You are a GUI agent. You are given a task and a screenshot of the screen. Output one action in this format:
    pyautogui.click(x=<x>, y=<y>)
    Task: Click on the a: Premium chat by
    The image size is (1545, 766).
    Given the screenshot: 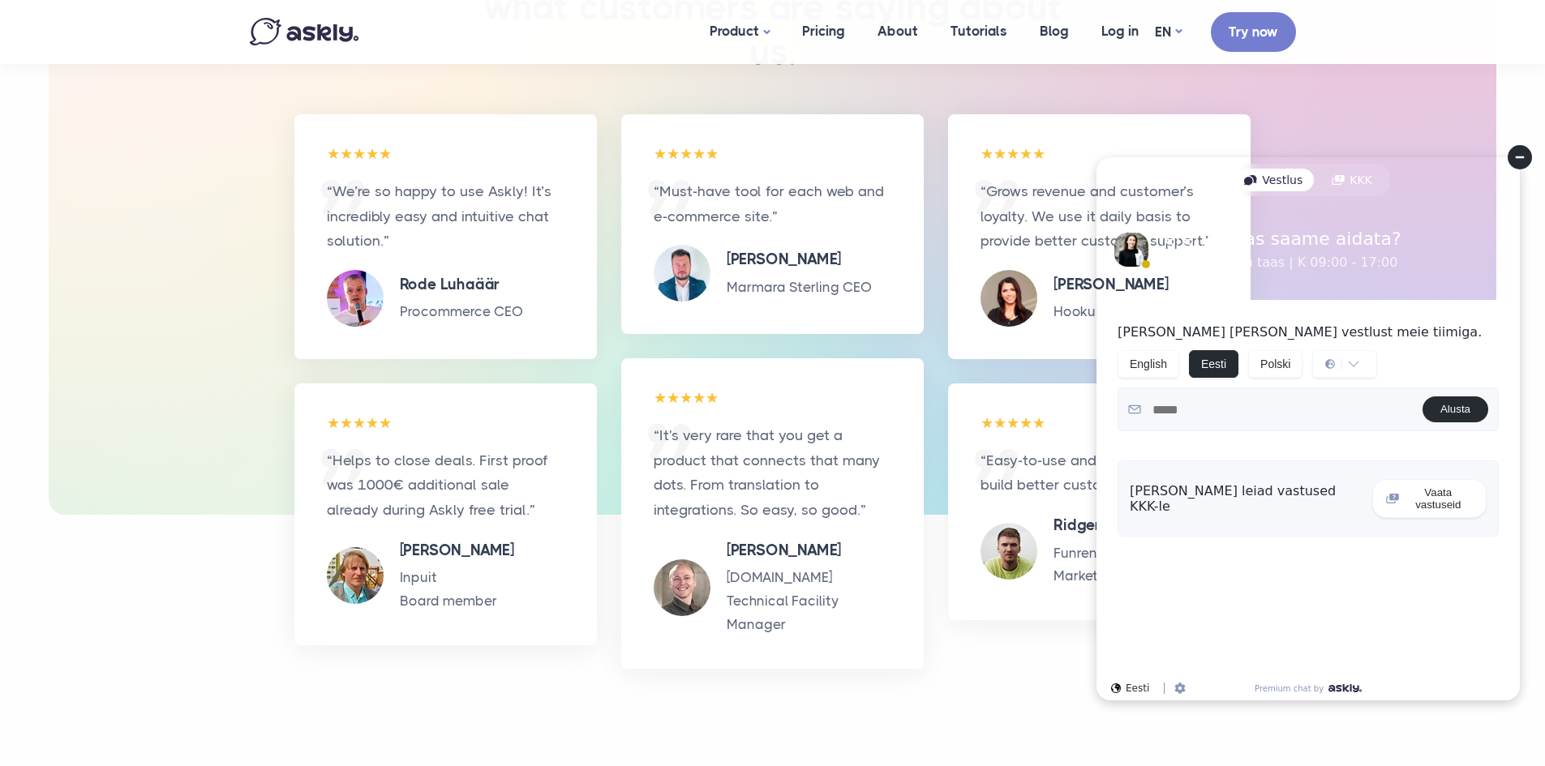 What is the action you would take?
    pyautogui.click(x=225, y=544)
    